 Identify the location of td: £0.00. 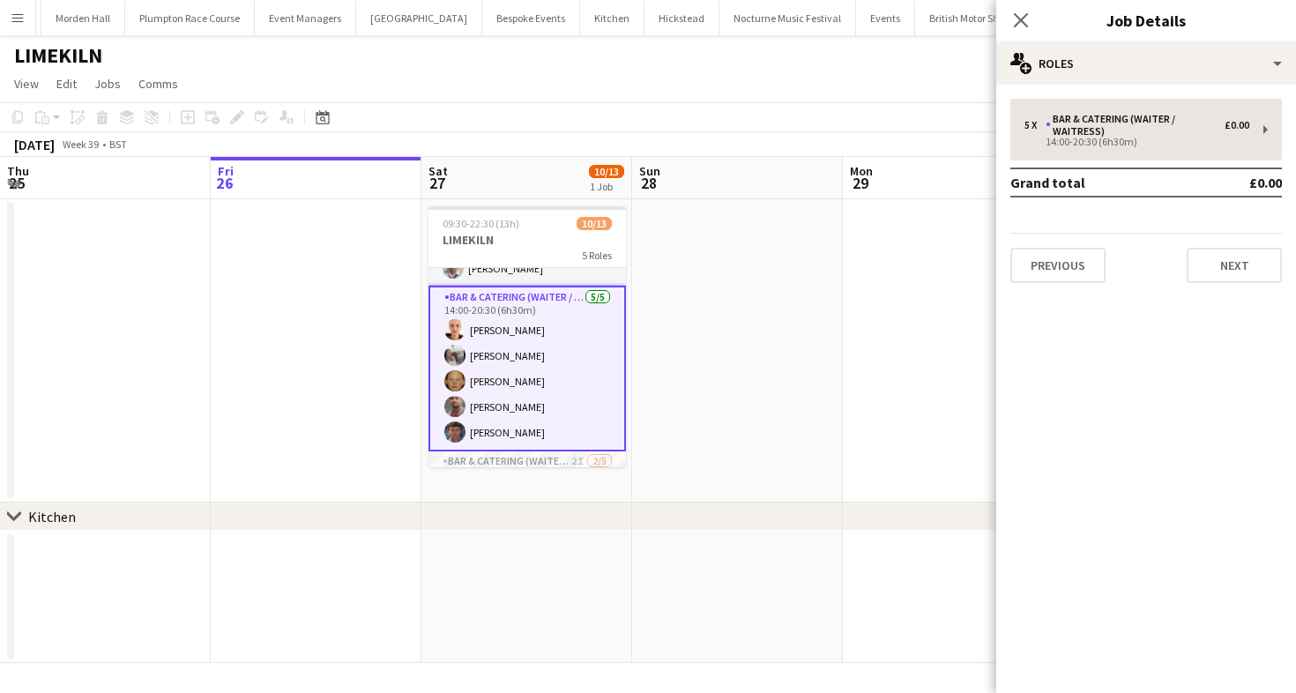
(1239, 182).